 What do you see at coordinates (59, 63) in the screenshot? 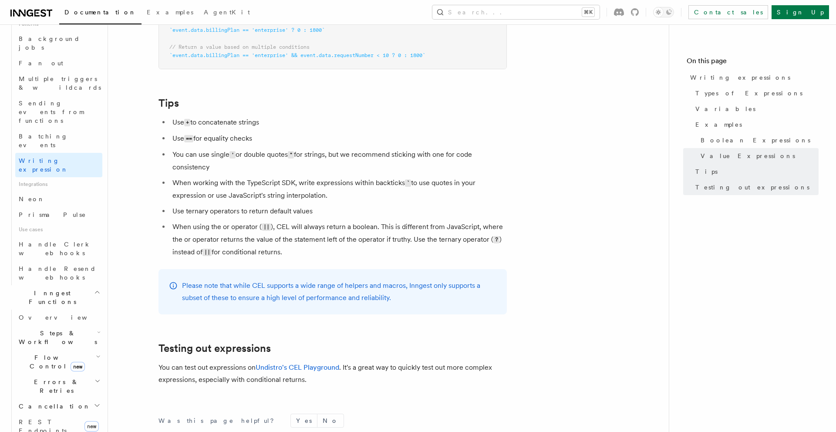
I see `a: Fan out` at bounding box center [59, 63].